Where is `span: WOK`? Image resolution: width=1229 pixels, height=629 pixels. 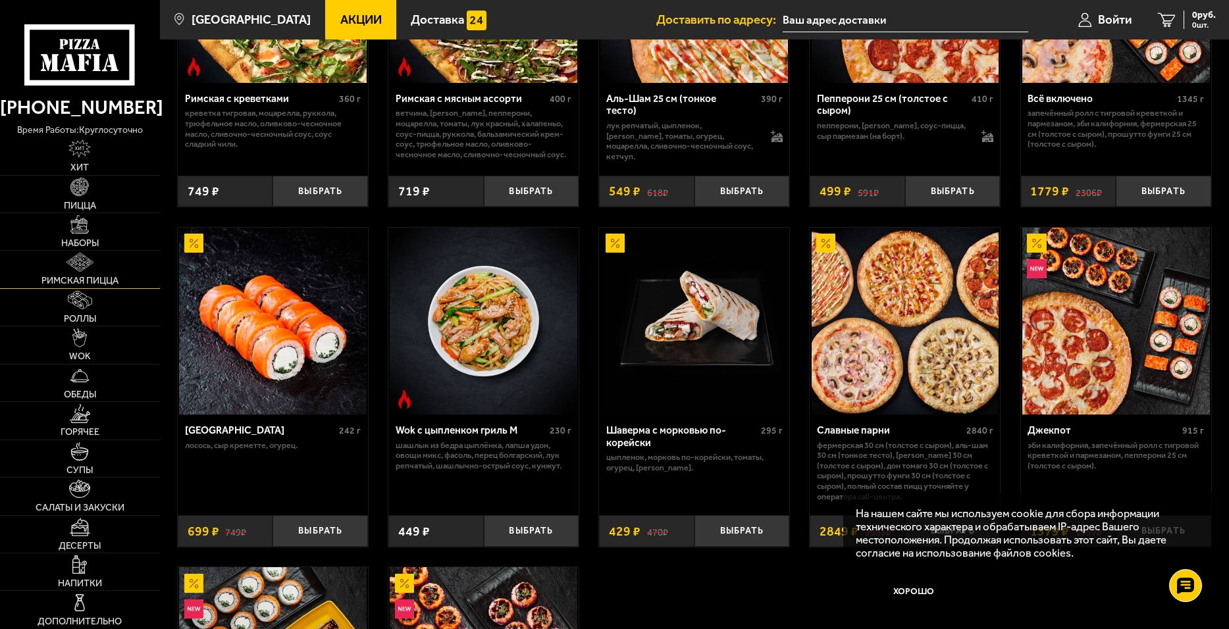 span: WOK is located at coordinates (80, 357).